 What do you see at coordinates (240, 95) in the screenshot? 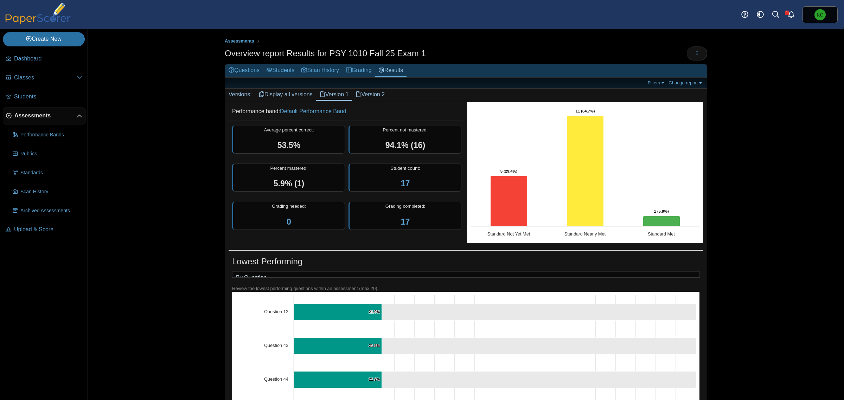
I see `div: Versions:` at bounding box center [240, 95].